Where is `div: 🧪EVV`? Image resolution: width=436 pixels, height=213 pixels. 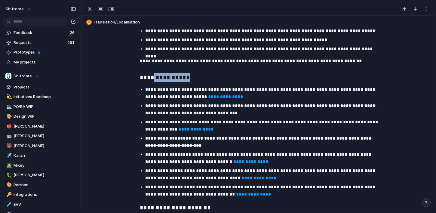 div: 🧪EVV is located at coordinates (41, 204).